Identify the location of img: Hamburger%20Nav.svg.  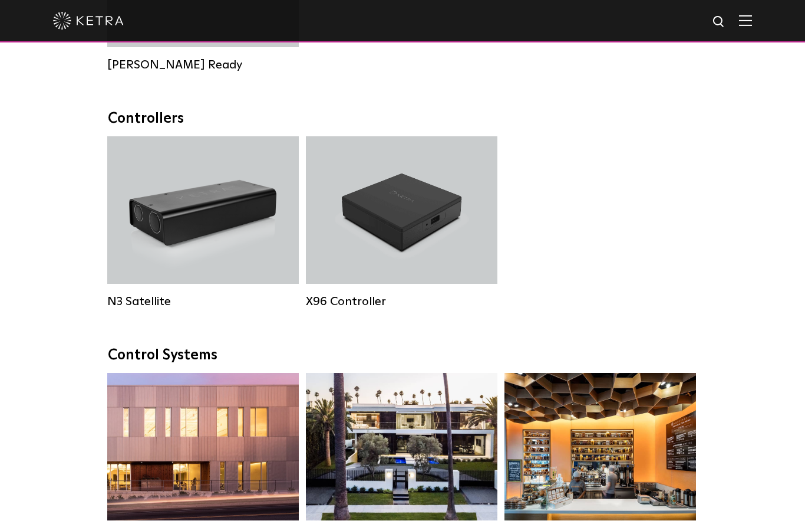
(746, 20).